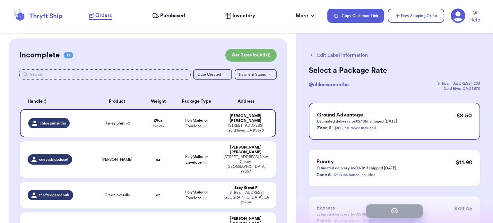  What do you see at coordinates (53, 123) in the screenshot?
I see `span: chloesamantha` at bounding box center [53, 123].